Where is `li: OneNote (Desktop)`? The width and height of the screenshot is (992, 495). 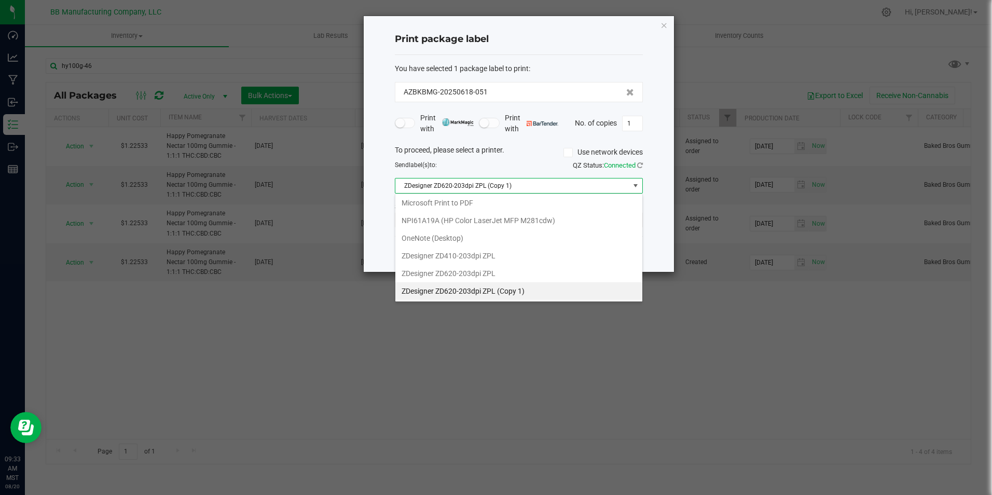
li: OneNote (Desktop) is located at coordinates (519, 238).